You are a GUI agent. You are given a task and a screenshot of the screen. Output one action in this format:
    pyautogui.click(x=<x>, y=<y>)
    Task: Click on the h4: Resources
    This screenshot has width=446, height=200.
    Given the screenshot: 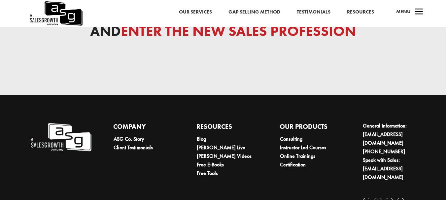 What is the action you would take?
    pyautogui.click(x=227, y=128)
    